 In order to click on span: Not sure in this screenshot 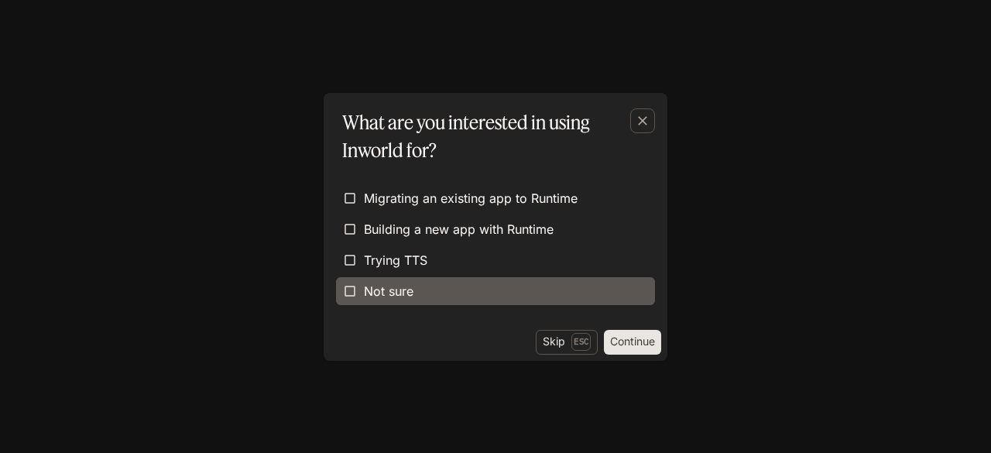, I will do `click(388, 291)`.